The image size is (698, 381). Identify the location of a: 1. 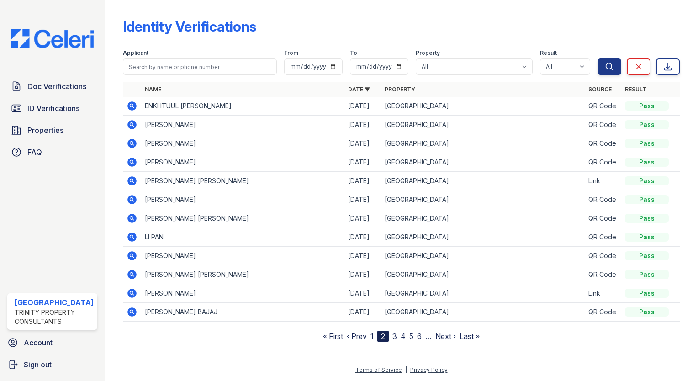
(372, 336).